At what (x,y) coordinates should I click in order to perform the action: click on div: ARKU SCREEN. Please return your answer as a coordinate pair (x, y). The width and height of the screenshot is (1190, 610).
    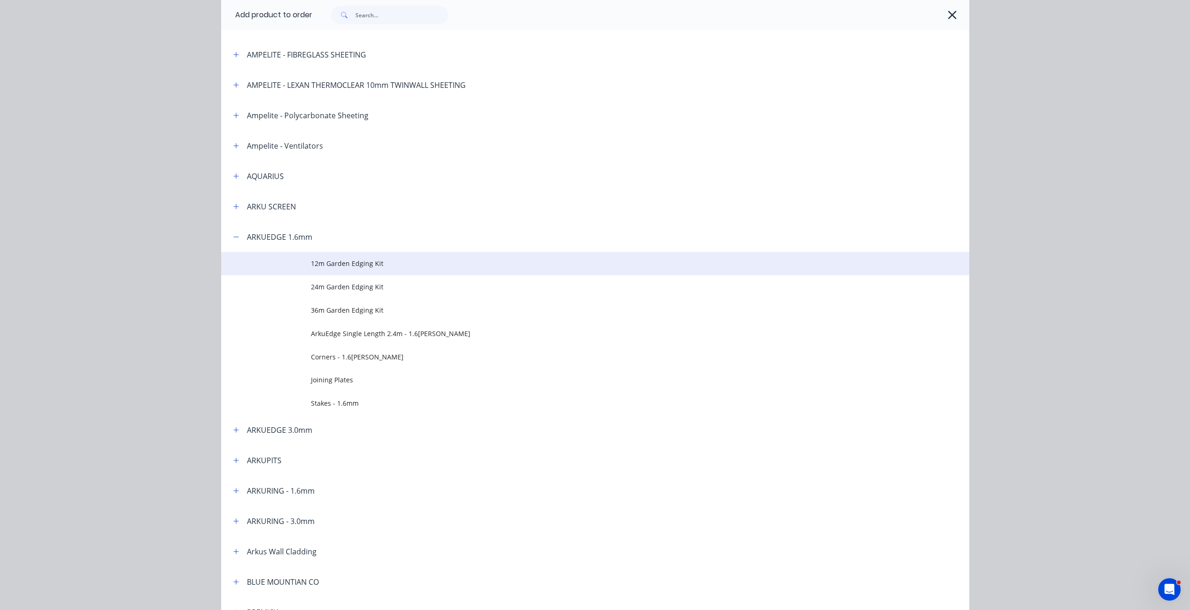
    Looking at the image, I should click on (271, 207).